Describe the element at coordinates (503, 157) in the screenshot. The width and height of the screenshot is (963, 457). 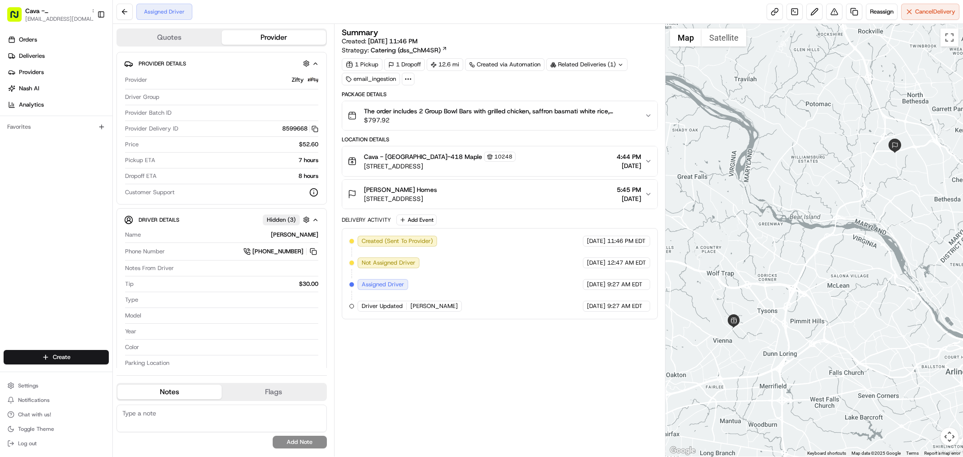
I see `span: 10248` at that location.